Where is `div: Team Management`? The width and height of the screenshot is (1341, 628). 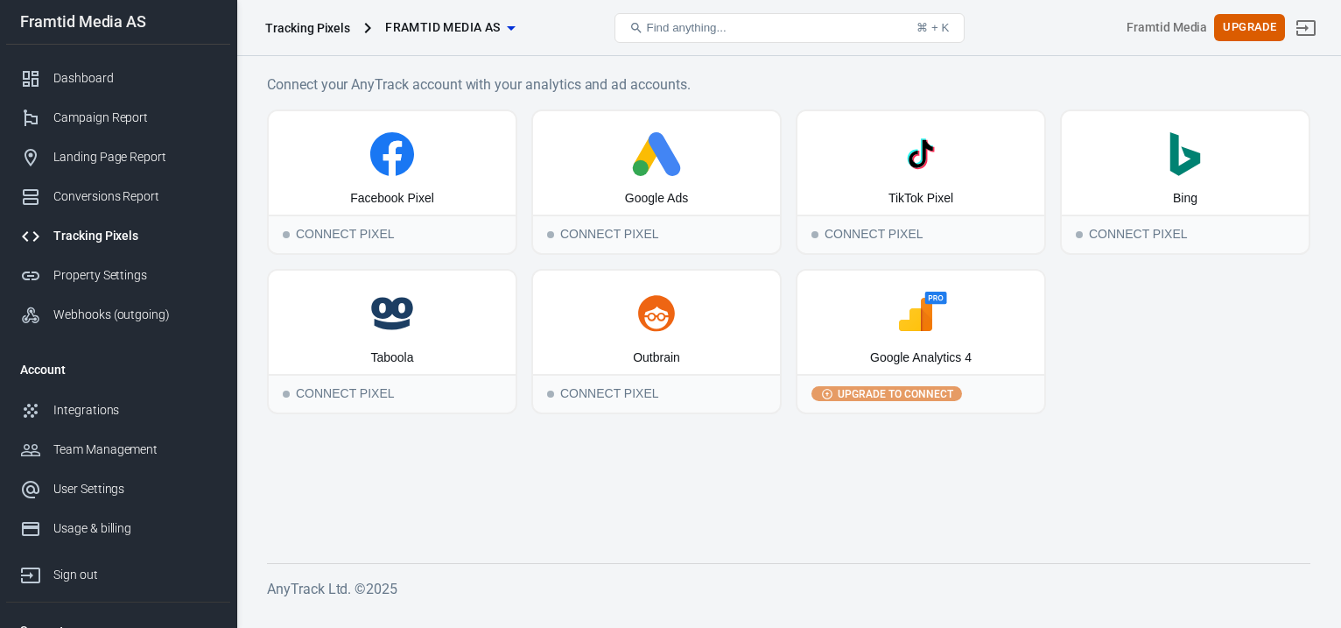 div: Team Management is located at coordinates (135, 449).